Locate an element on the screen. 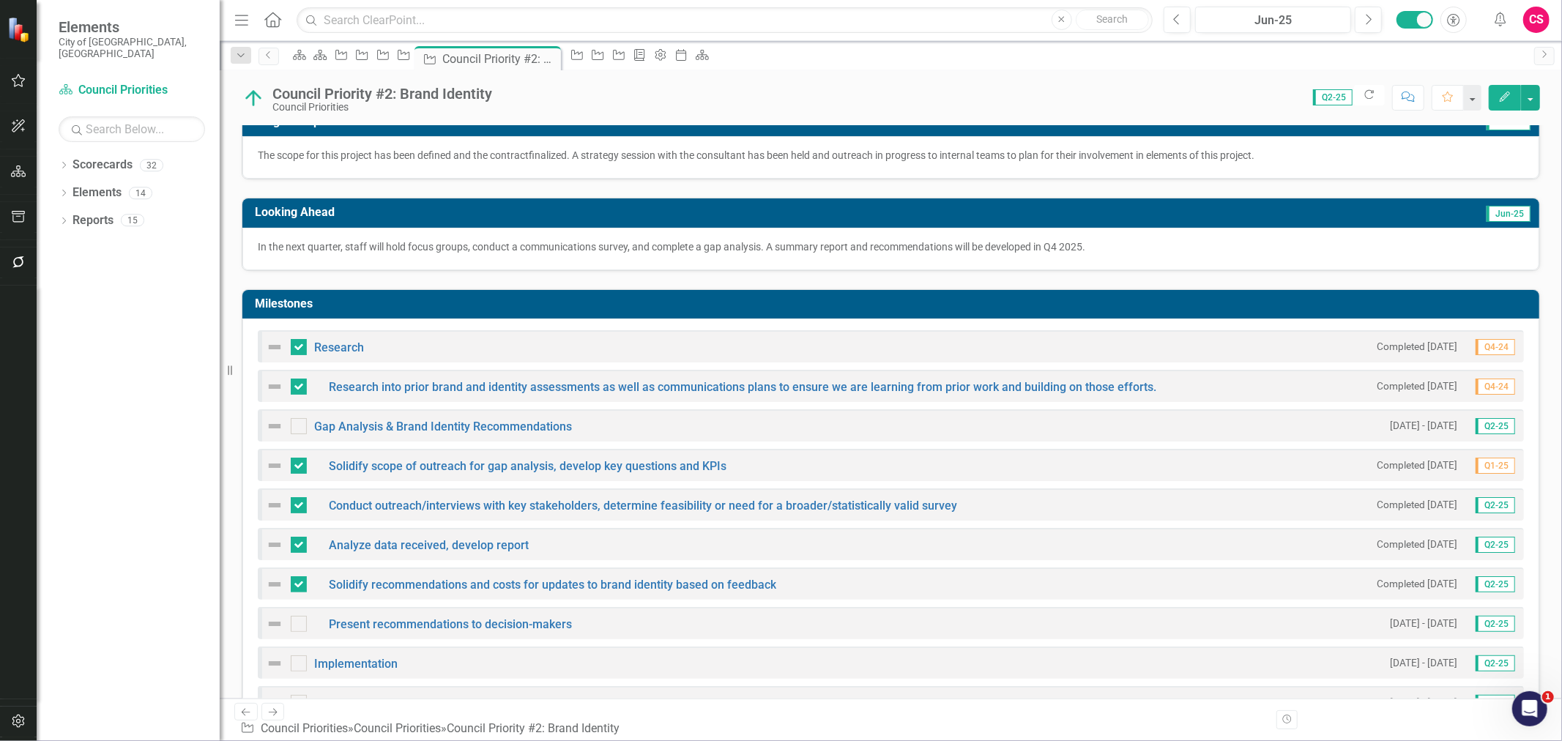 This screenshot has width=1562, height=741. div: 32 is located at coordinates (152, 165).